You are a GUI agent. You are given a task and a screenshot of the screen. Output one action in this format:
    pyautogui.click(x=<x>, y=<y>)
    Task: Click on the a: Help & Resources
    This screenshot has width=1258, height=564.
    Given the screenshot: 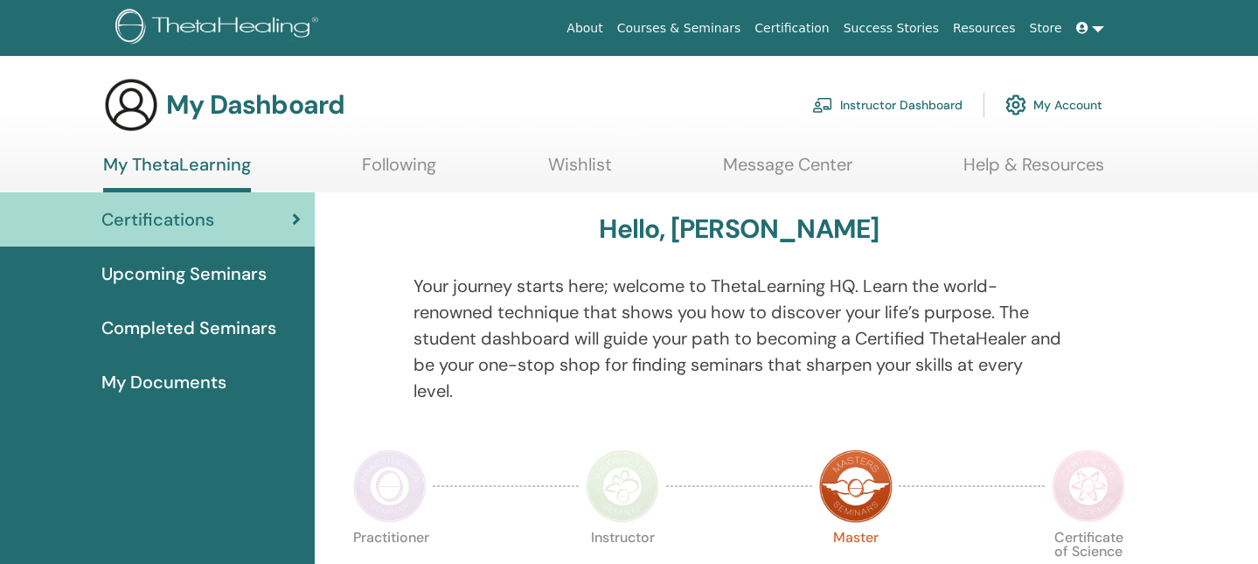 What is the action you would take?
    pyautogui.click(x=1034, y=171)
    